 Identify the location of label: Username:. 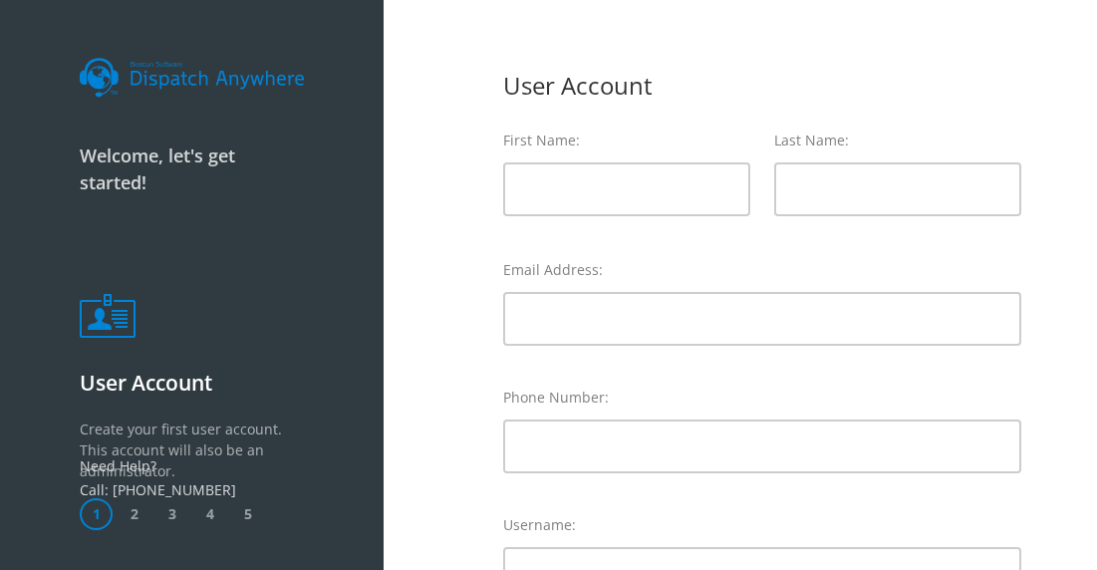
(762, 524).